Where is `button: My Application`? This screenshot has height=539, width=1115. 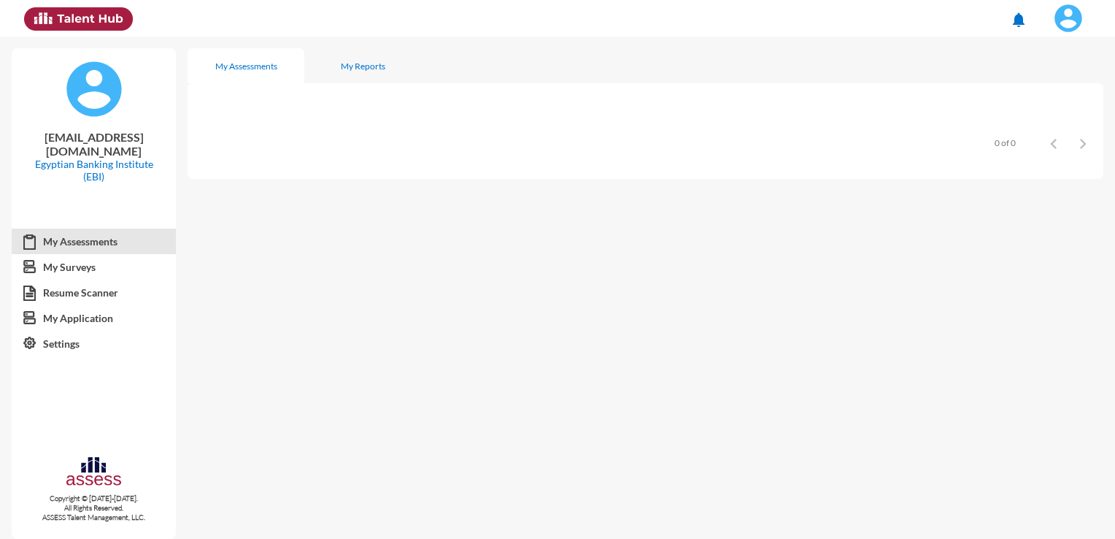 button: My Application is located at coordinates (93, 318).